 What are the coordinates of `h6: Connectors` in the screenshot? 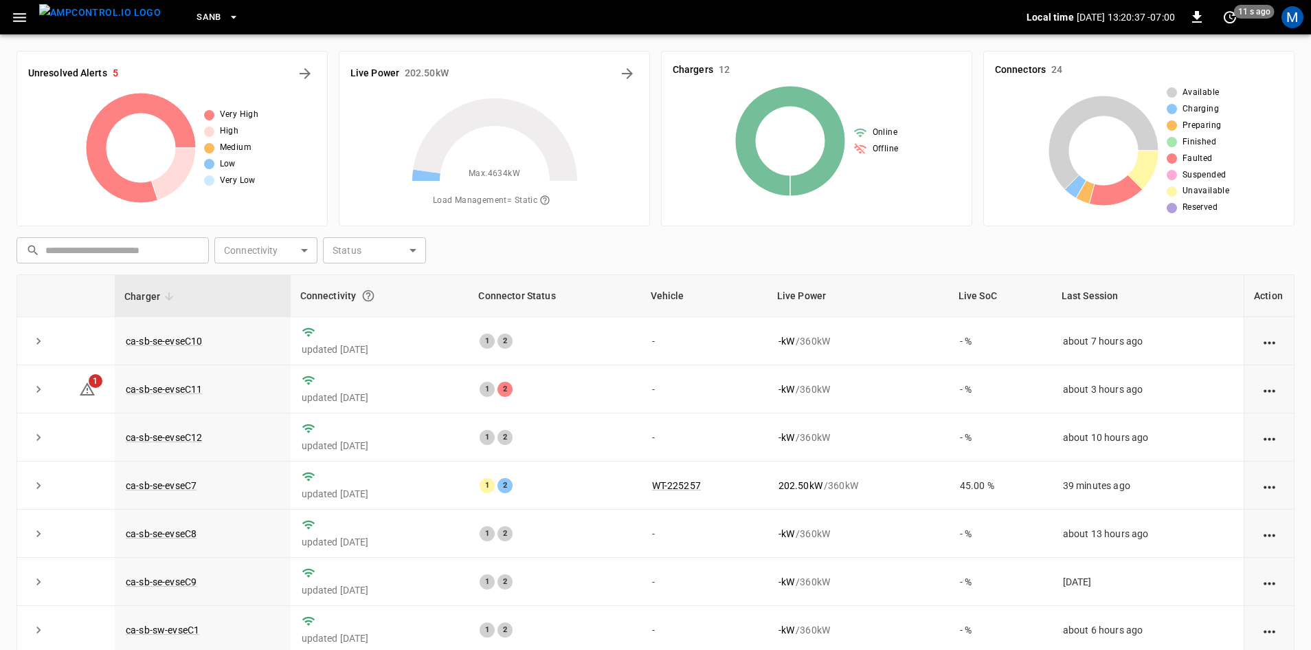 It's located at (1021, 70).